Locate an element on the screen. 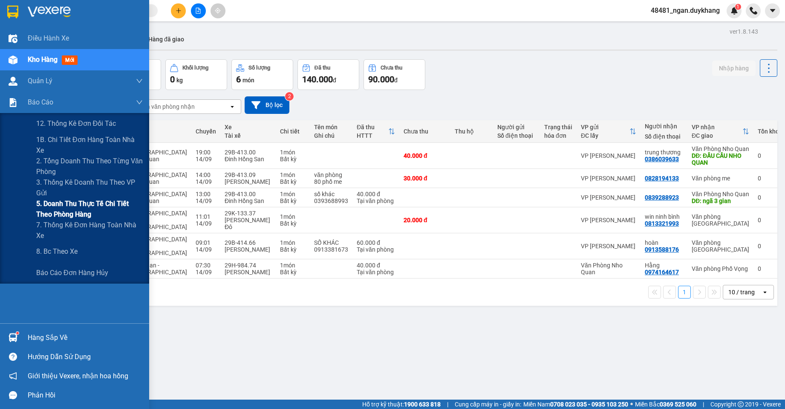 The height and width of the screenshot is (409, 785). div: Văn phòng Phố Vọng is located at coordinates (721, 269).